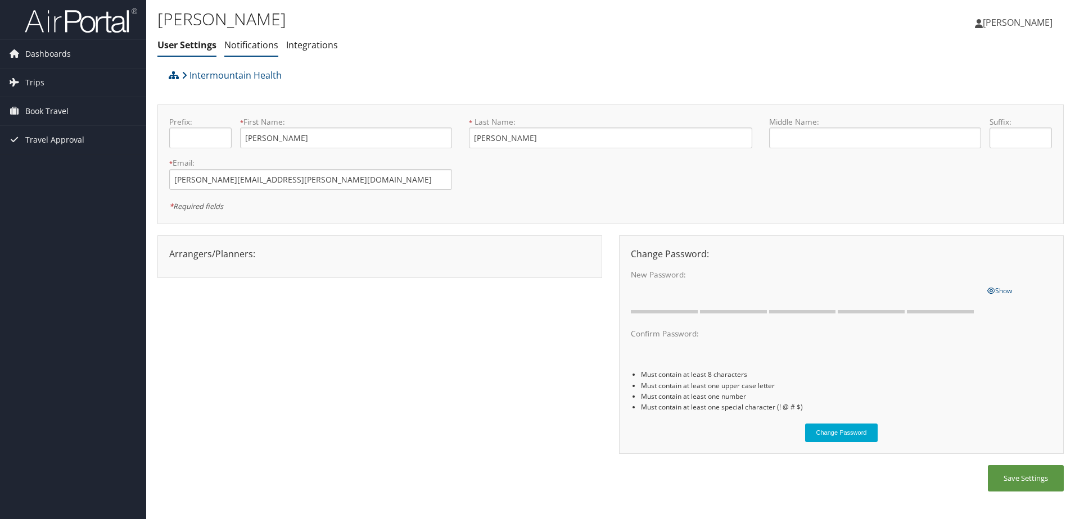 This screenshot has height=519, width=1075. I want to click on label: Middle Name:, so click(875, 122).